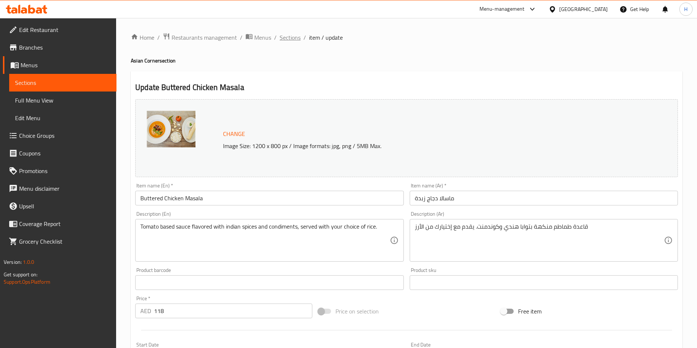  What do you see at coordinates (65, 136) in the screenshot?
I see `span: Choice Groups` at bounding box center [65, 136].